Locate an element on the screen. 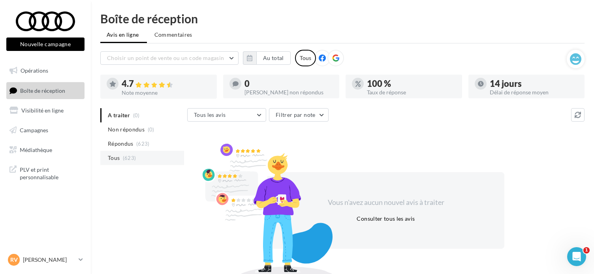 Image resolution: width=594 pixels, height=274 pixels. span: Médiathèque is located at coordinates (36, 149).